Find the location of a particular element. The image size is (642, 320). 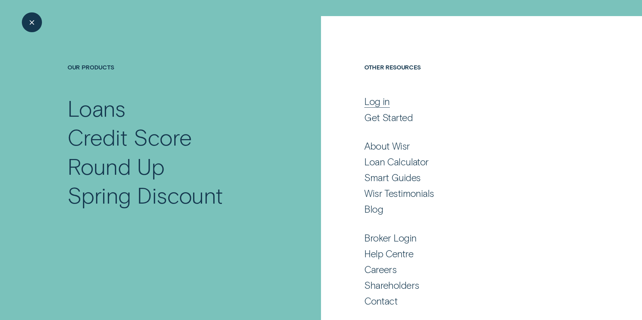

div: Careers is located at coordinates (381, 270).